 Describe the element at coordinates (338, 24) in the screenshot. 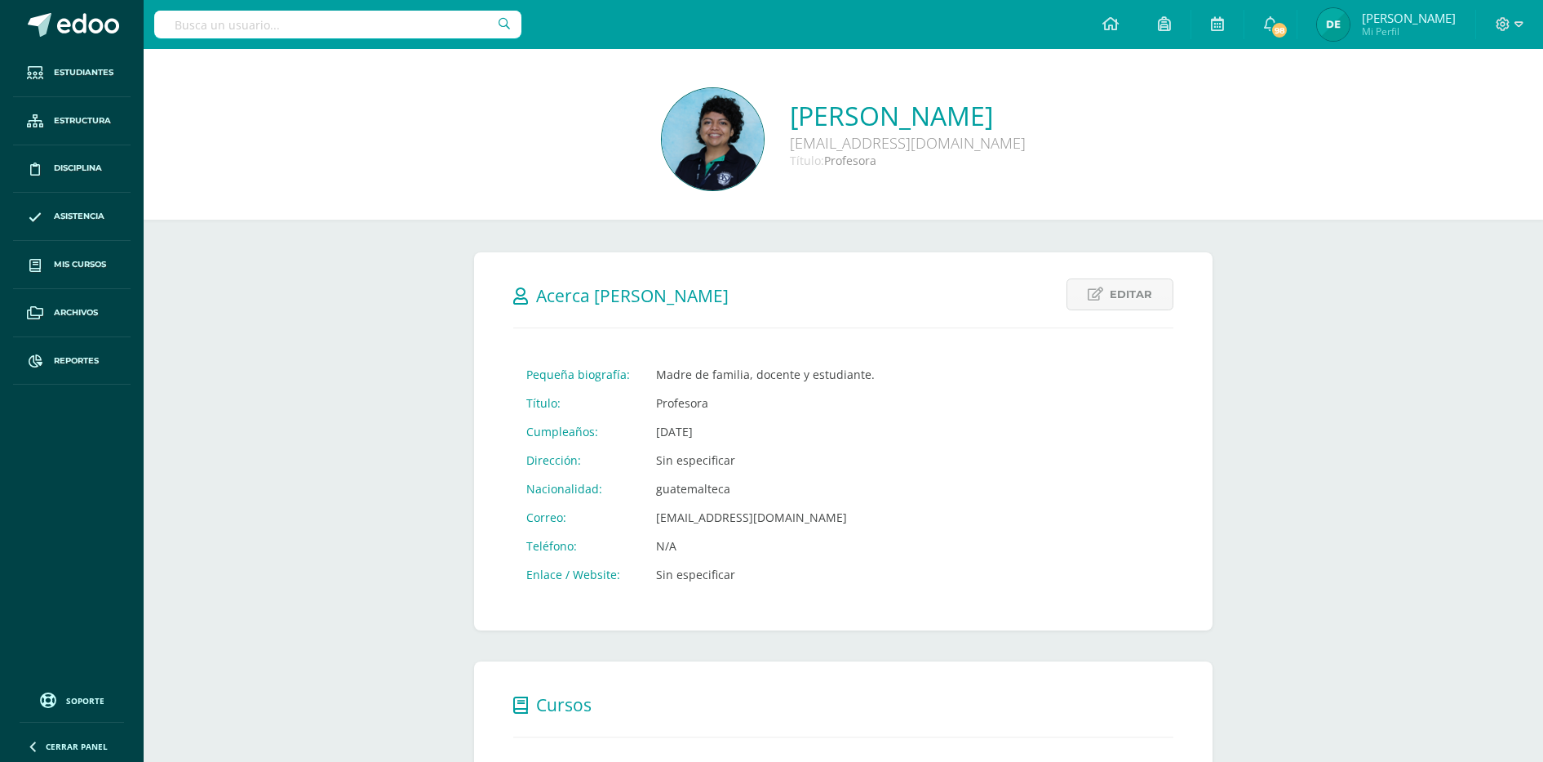

I see `input: Busca un usuario...` at that location.